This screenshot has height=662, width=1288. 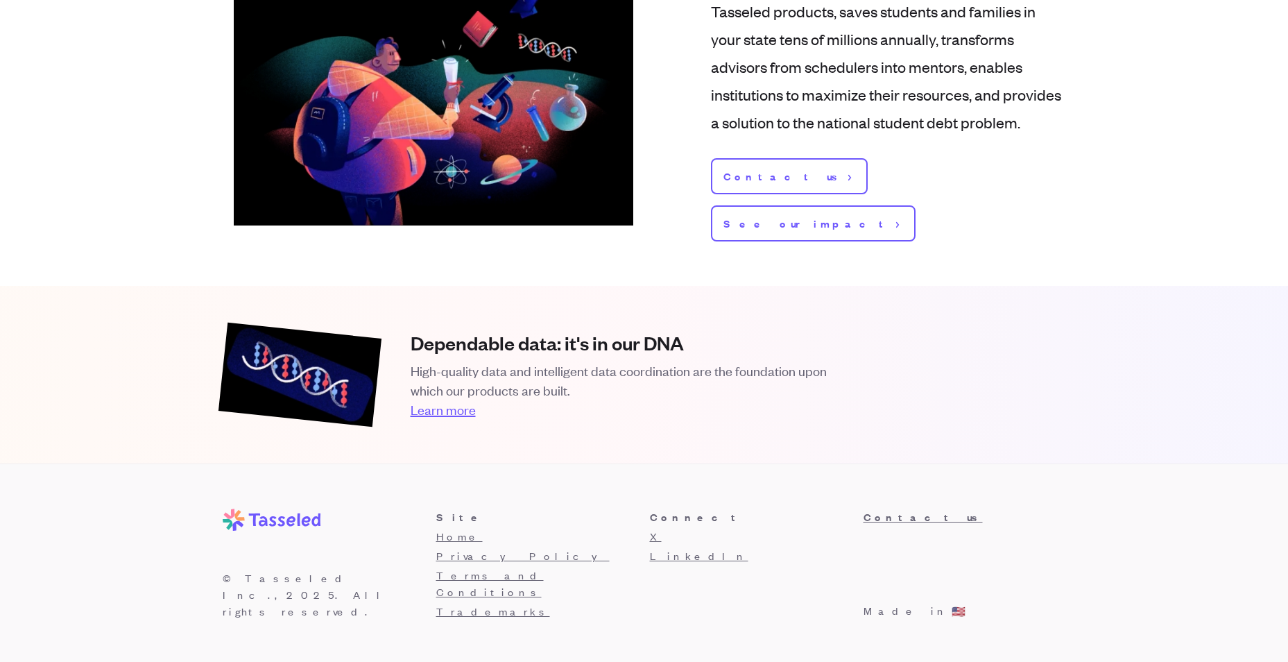 I want to click on a: See our impact, so click(x=813, y=223).